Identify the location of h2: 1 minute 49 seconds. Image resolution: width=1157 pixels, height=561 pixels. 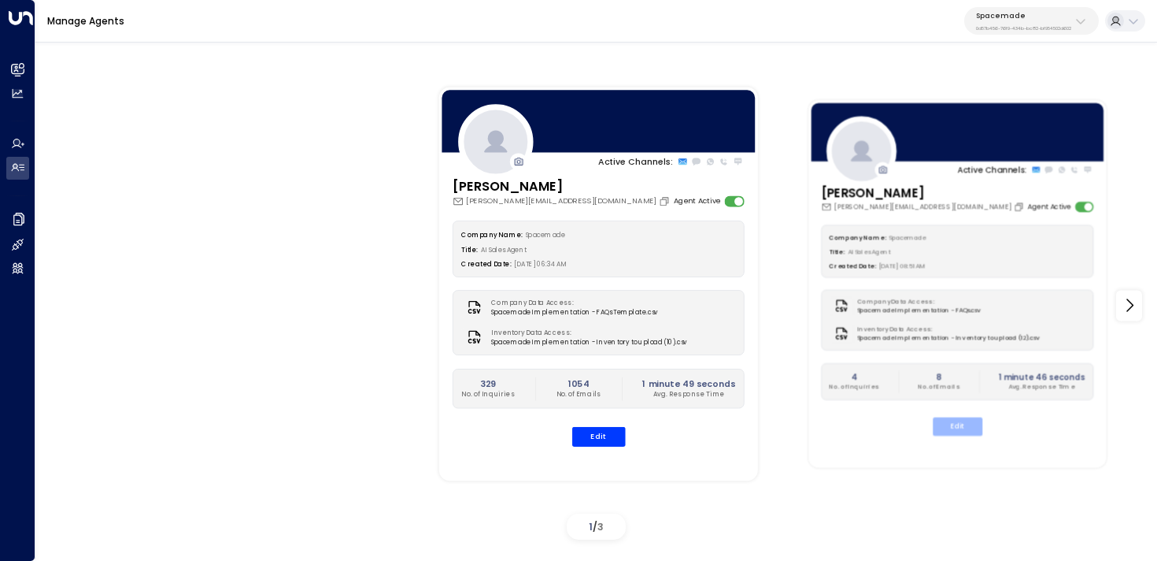
(689, 383).